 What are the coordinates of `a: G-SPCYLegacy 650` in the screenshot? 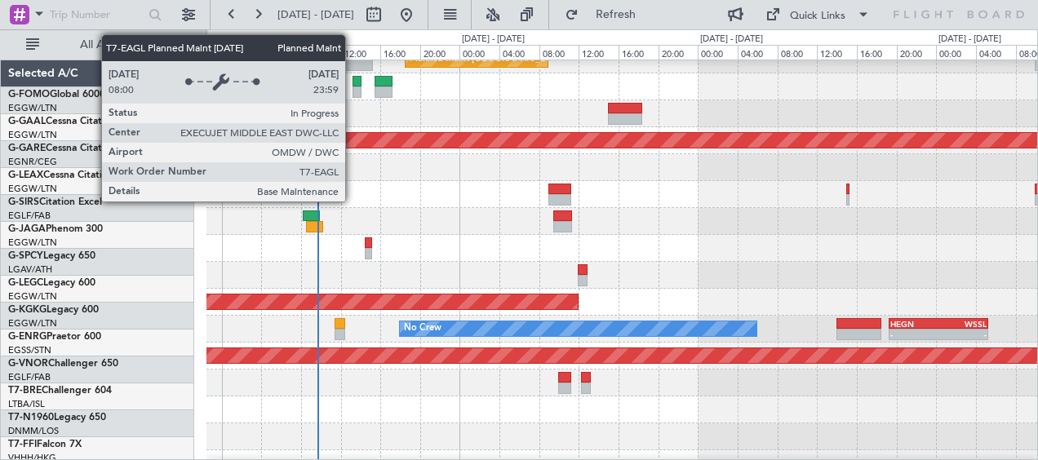 It's located at (51, 256).